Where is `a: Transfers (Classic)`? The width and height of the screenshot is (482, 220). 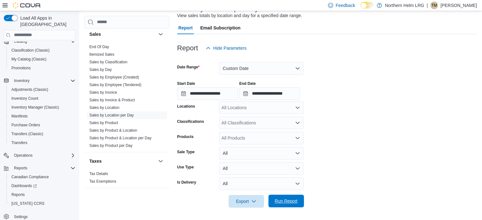
a: Transfers (Classic) is located at coordinates (27, 134).